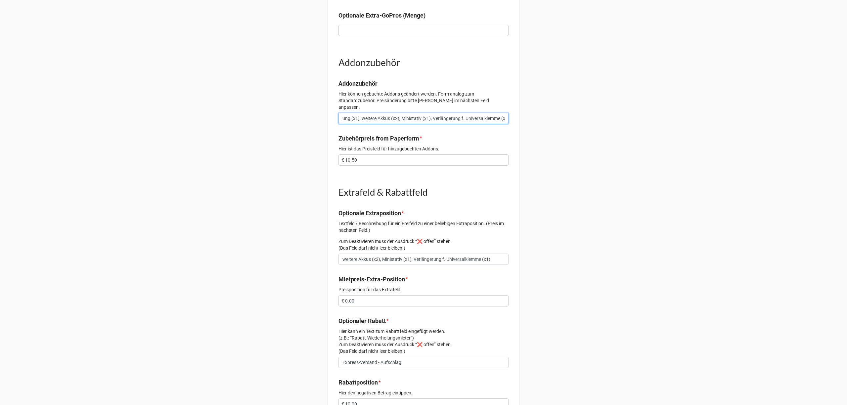  What do you see at coordinates (424, 227) in the screenshot?
I see `p: Textfeld / Beschreibung für ein Freifeld zu einer beliebigen Extraposition. (Preis im nächsten Fe...` at bounding box center [424, 227].